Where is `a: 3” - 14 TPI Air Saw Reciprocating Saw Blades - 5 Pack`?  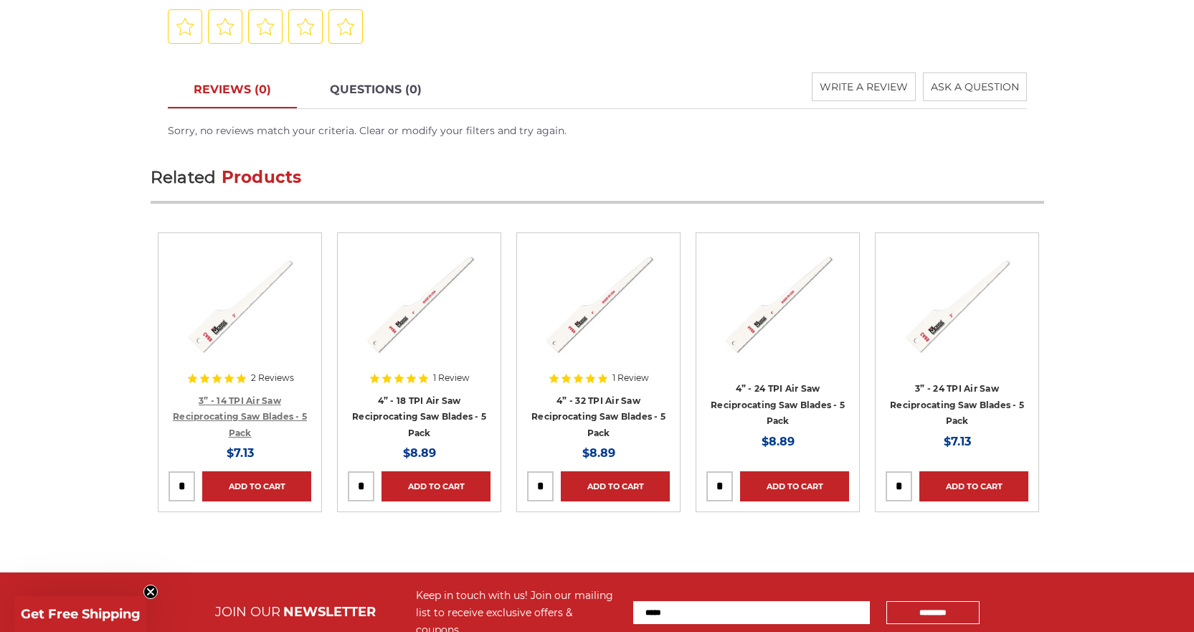
a: 3” - 14 TPI Air Saw Reciprocating Saw Blades - 5 Pack is located at coordinates (240, 417).